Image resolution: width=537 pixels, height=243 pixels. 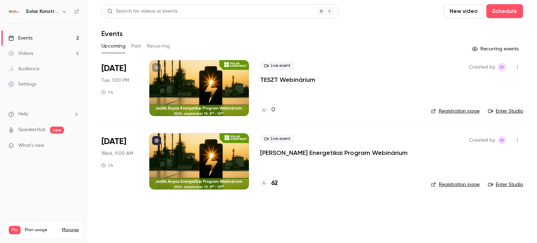 I want to click on span: Wed, 9:00 AM, so click(x=117, y=153).